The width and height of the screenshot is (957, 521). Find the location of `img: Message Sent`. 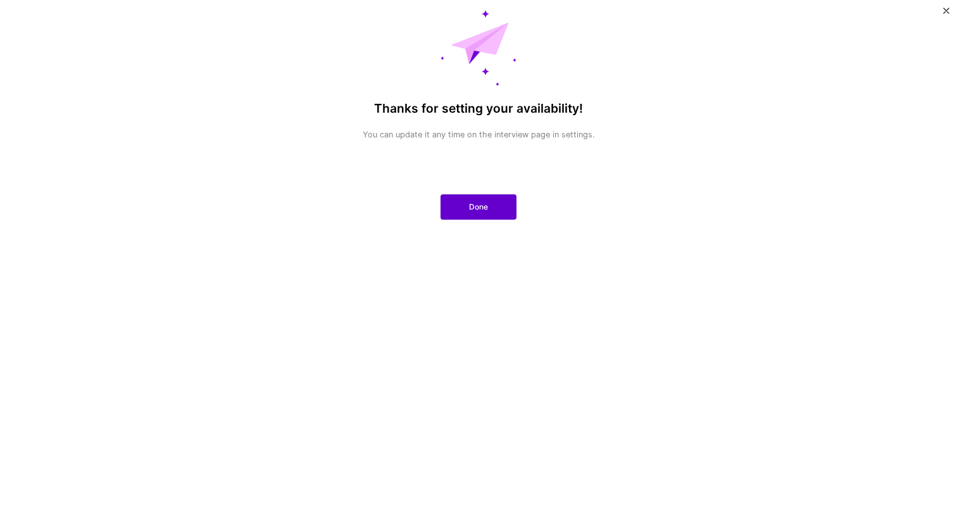

img: Message Sent is located at coordinates (479, 48).